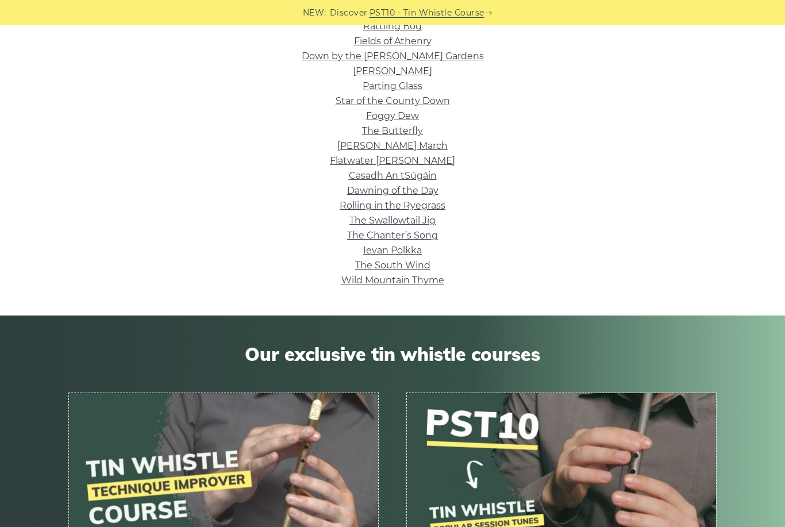 The width and height of the screenshot is (785, 527). I want to click on a: The South Wind, so click(393, 265).